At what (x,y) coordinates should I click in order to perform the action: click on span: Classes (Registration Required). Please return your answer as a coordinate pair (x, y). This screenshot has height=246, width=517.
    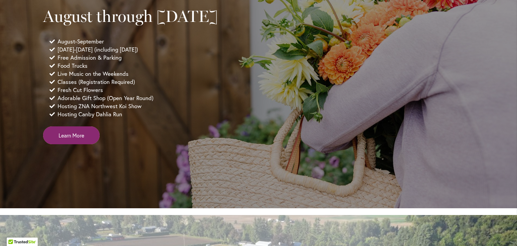
    Looking at the image, I should click on (96, 82).